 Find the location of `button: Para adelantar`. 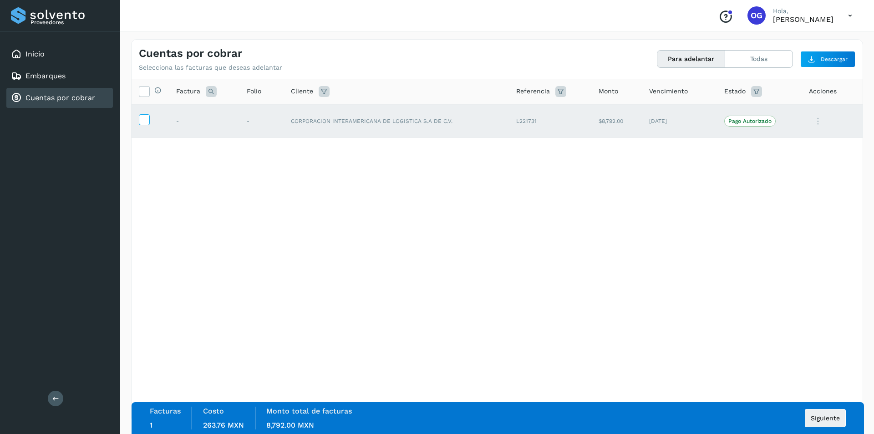

button: Para adelantar is located at coordinates (691, 59).